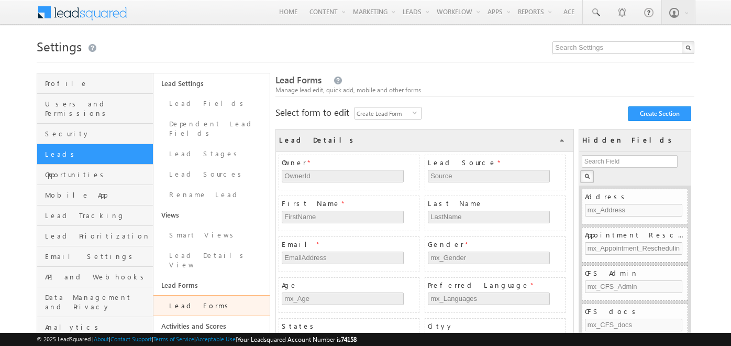 The width and height of the screenshot is (731, 346). What do you see at coordinates (384, 113) in the screenshot?
I see `span: Create Lead Form` at bounding box center [384, 113].